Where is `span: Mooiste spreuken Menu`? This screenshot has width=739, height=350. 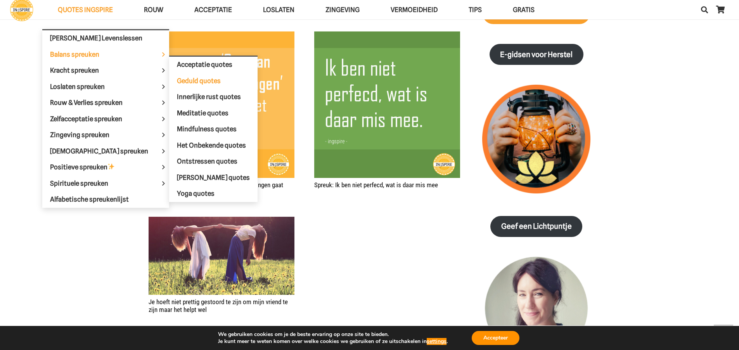 span: Mooiste spreuken Menu is located at coordinates (163, 151).